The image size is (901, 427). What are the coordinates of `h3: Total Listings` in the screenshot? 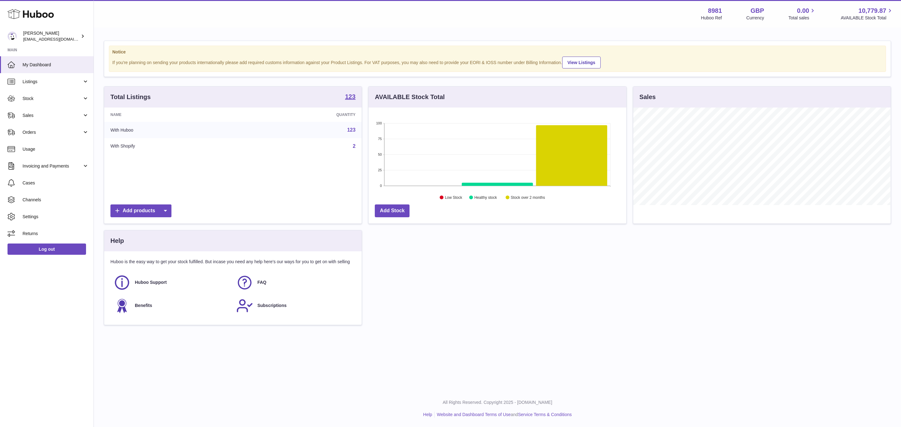 It's located at (130, 97).